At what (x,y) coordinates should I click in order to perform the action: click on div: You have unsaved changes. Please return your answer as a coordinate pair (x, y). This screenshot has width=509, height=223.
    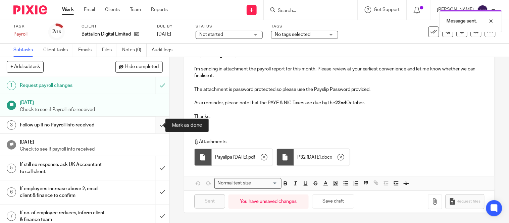
    Looking at the image, I should click on (268, 202).